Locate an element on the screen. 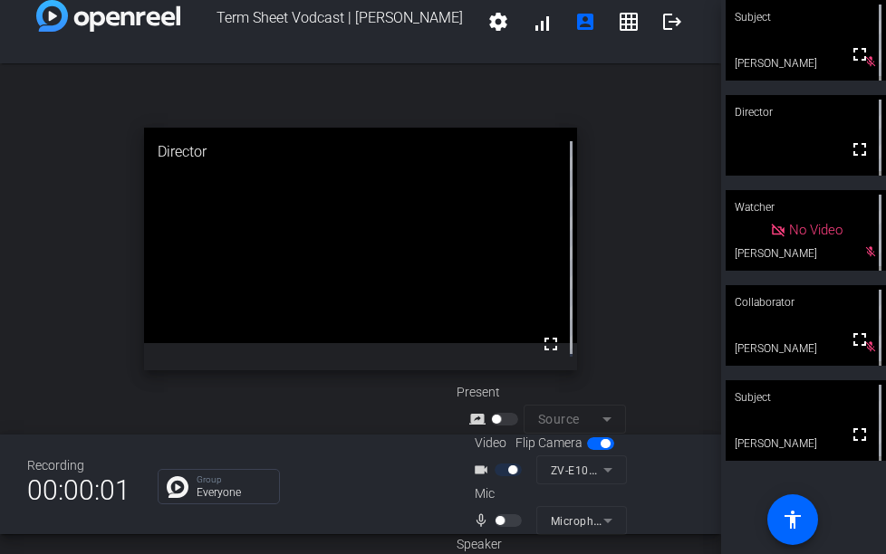  img: Chat Icon is located at coordinates (178, 487).